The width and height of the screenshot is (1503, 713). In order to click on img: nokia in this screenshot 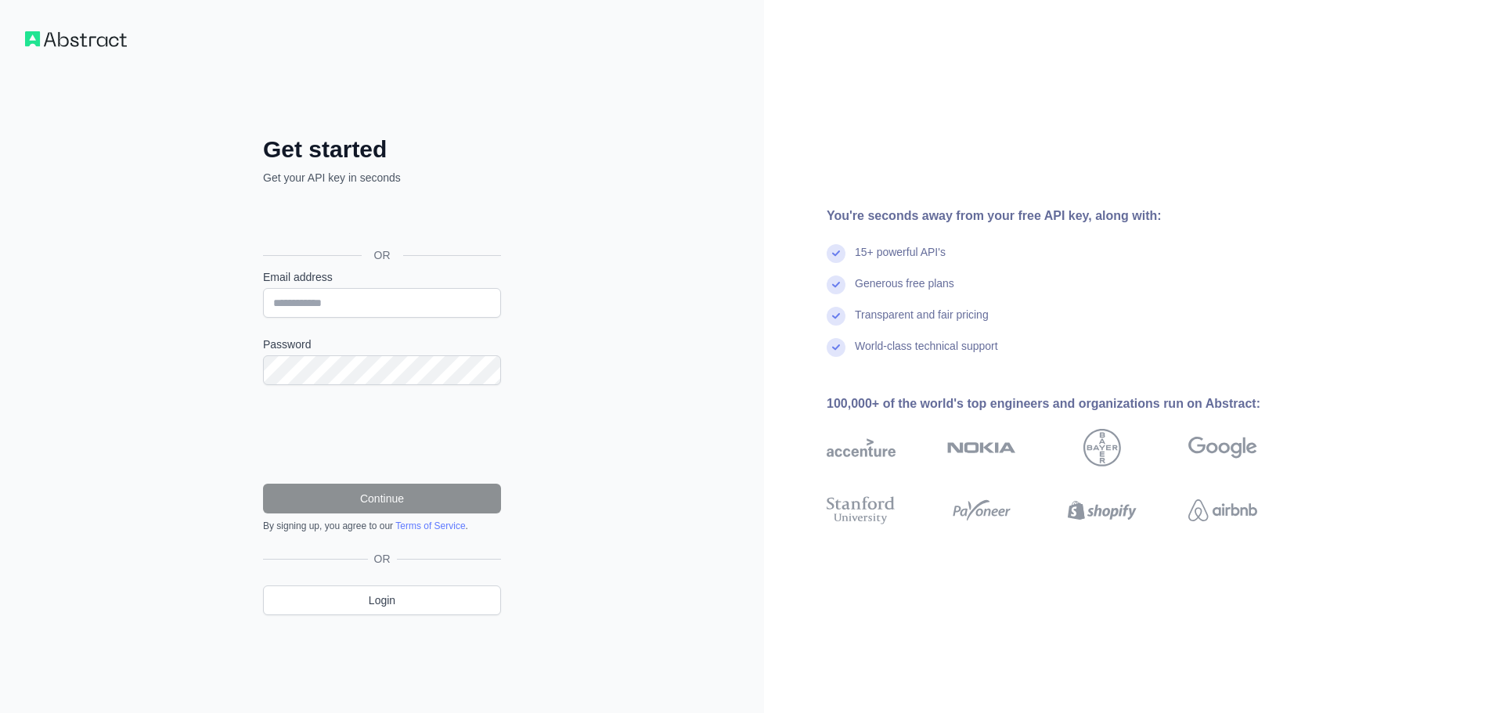, I will do `click(982, 448)`.